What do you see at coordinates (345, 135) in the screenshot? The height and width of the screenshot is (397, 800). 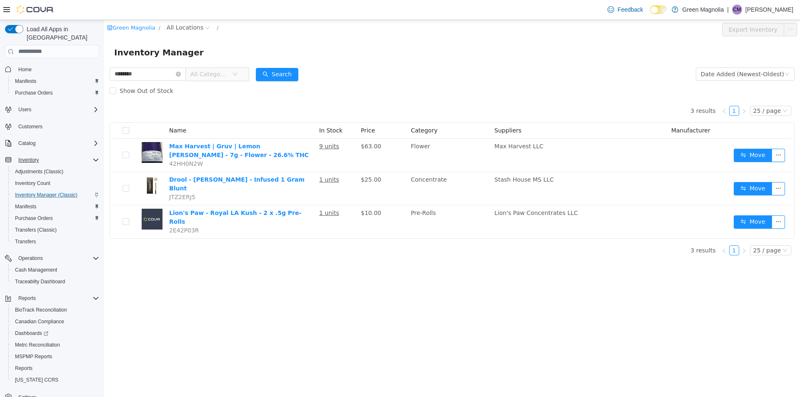 I see `td: Flower` at bounding box center [345, 135].